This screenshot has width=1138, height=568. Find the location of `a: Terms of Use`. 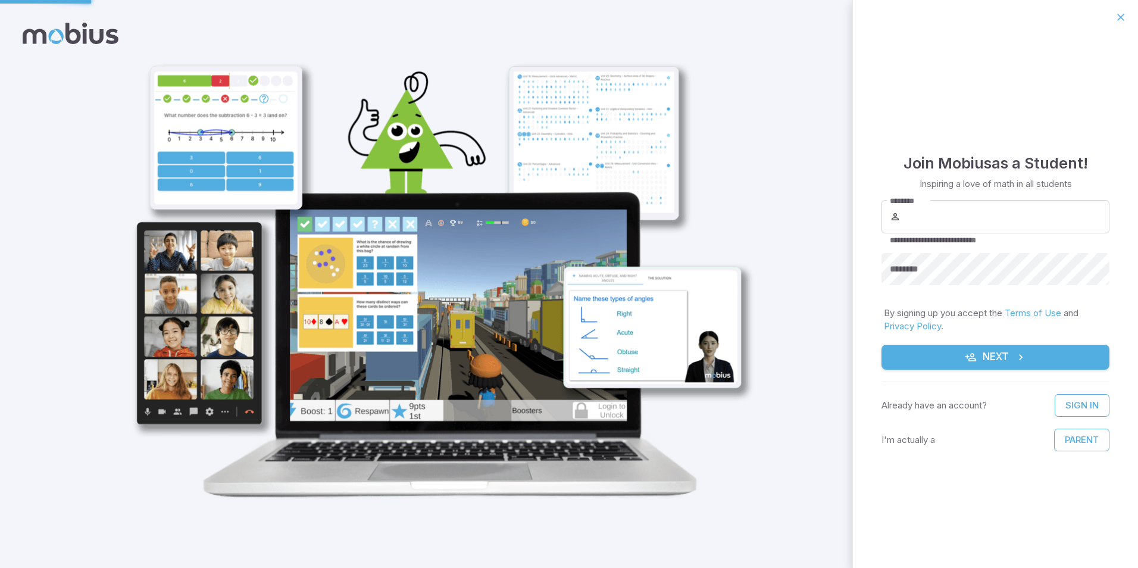

a: Terms of Use is located at coordinates (1032, 312).